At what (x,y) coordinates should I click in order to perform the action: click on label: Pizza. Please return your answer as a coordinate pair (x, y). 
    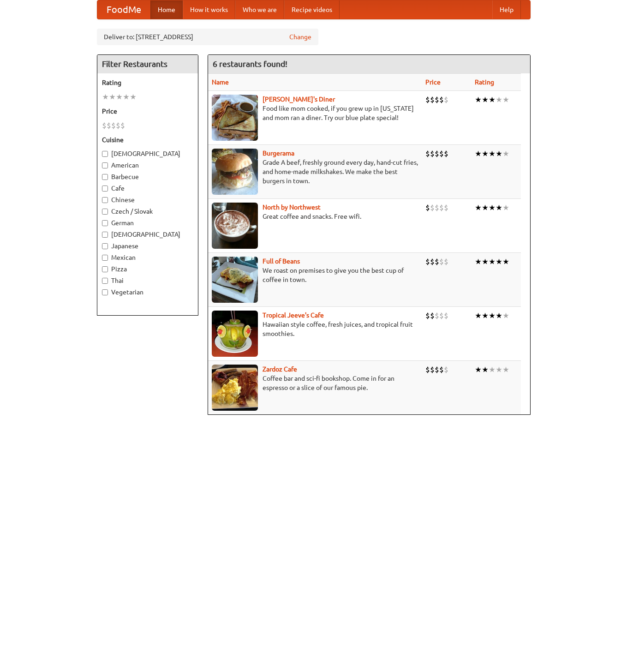
    Looking at the image, I should click on (148, 269).